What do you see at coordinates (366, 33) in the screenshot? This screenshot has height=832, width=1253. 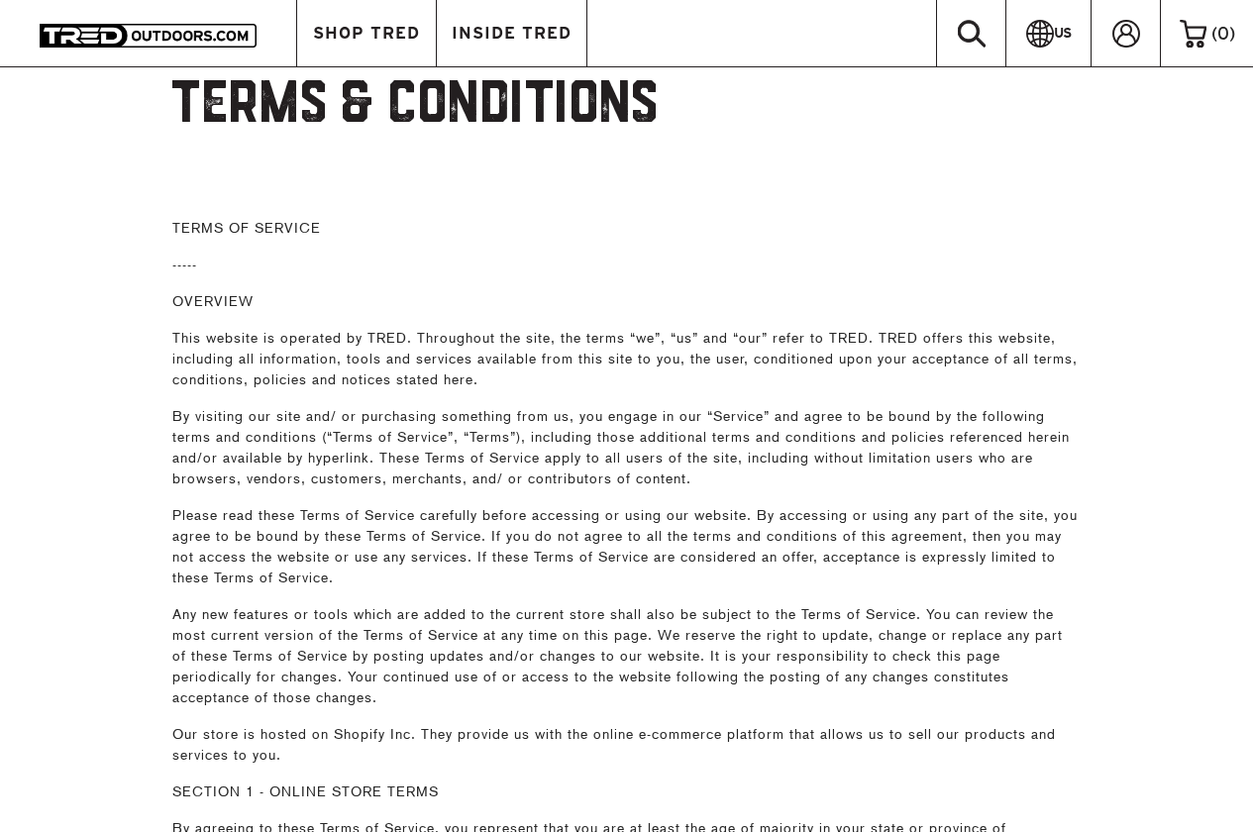 I see `span: SHOP TRED` at bounding box center [366, 33].